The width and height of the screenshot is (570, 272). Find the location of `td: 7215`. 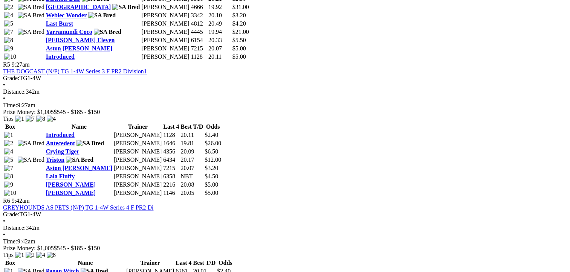

td: 7215 is located at coordinates (171, 168).